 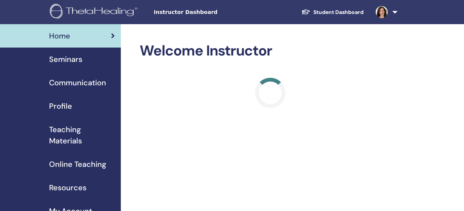 I want to click on span: Resources, so click(x=68, y=187).